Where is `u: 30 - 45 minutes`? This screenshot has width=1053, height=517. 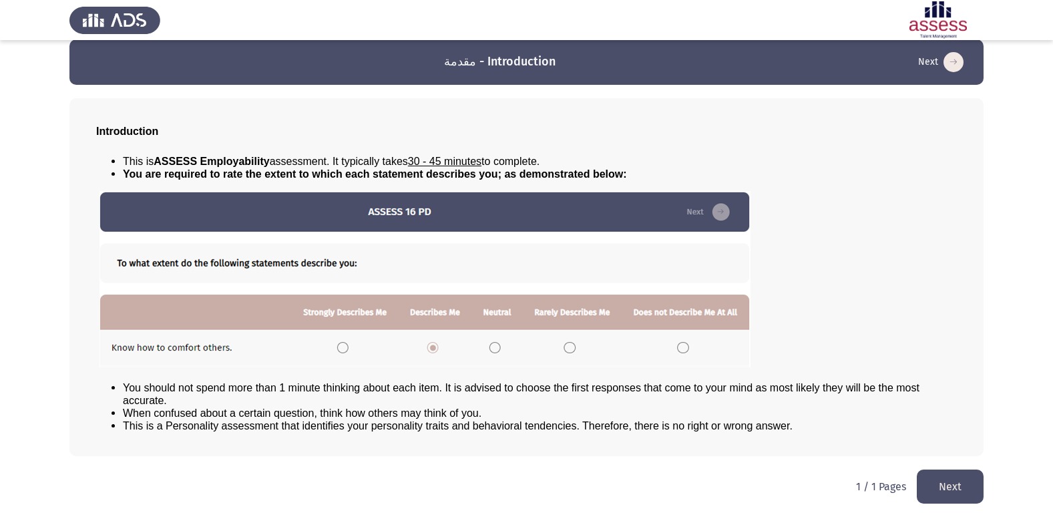 u: 30 - 45 minutes is located at coordinates (445, 161).